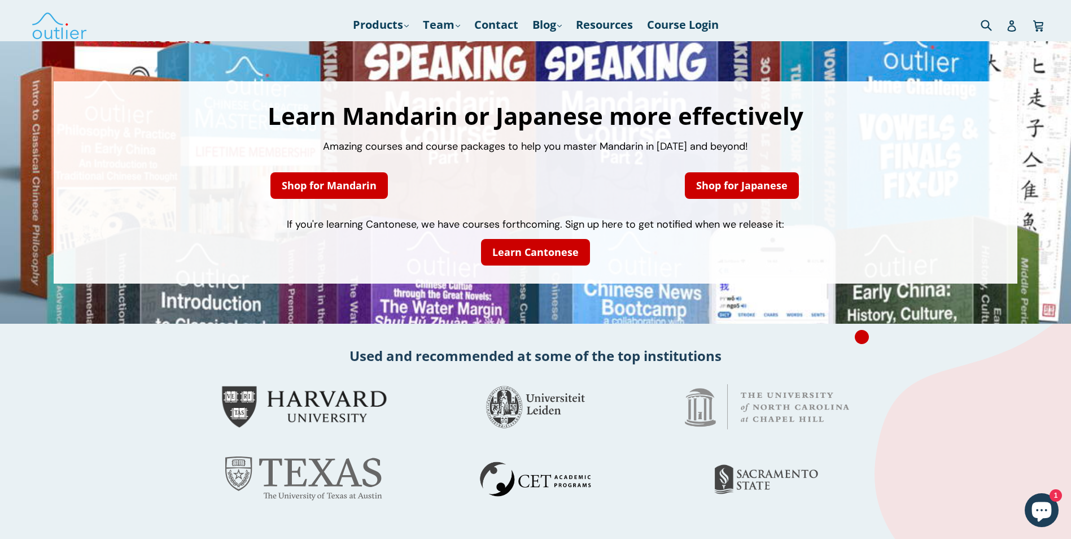 The image size is (1071, 539). Describe the element at coordinates (442, 25) in the screenshot. I see `a: Team` at that location.